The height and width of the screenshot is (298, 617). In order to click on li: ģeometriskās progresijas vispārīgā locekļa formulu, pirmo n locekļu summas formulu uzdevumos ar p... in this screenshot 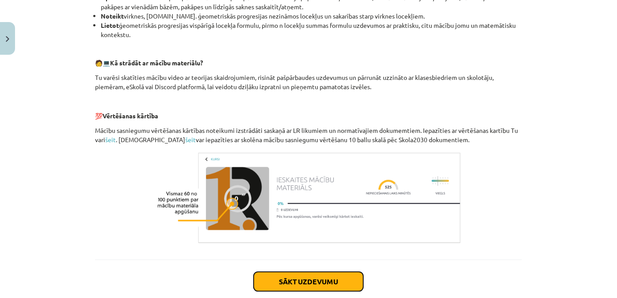, I will do `click(311, 30)`.